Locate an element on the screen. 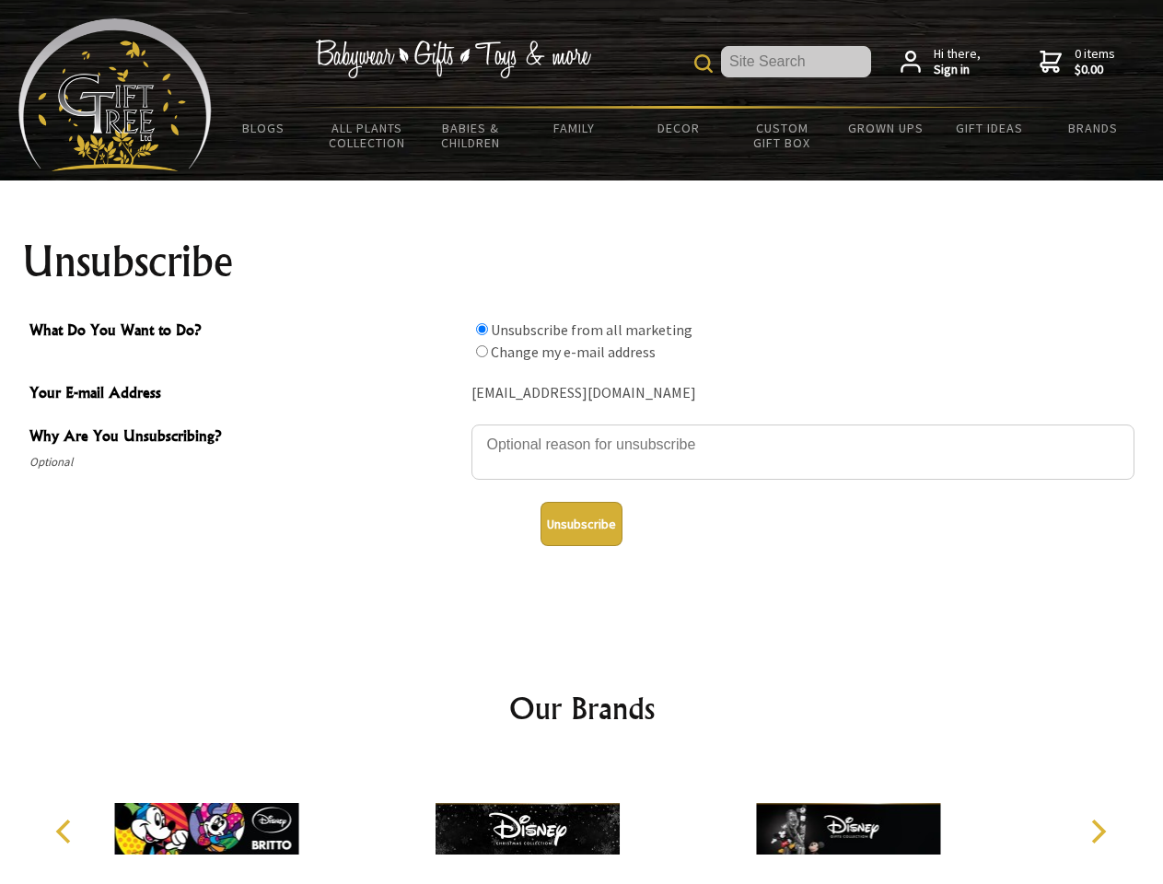 The width and height of the screenshot is (1163, 884). a: 0 items$0.00 is located at coordinates (1077, 62).